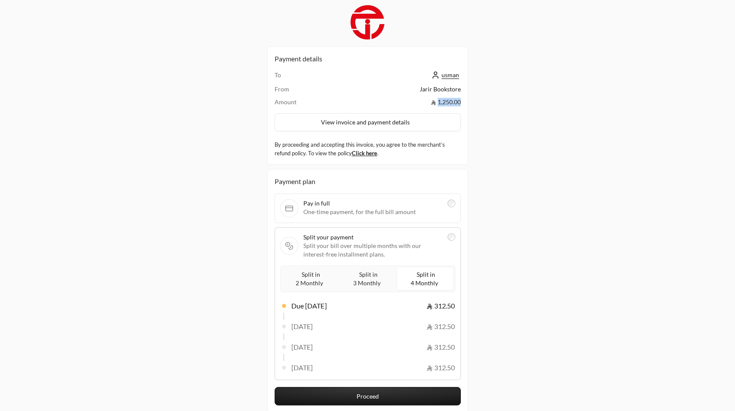 The image size is (735, 411). I want to click on span: Split your payment, so click(373, 237).